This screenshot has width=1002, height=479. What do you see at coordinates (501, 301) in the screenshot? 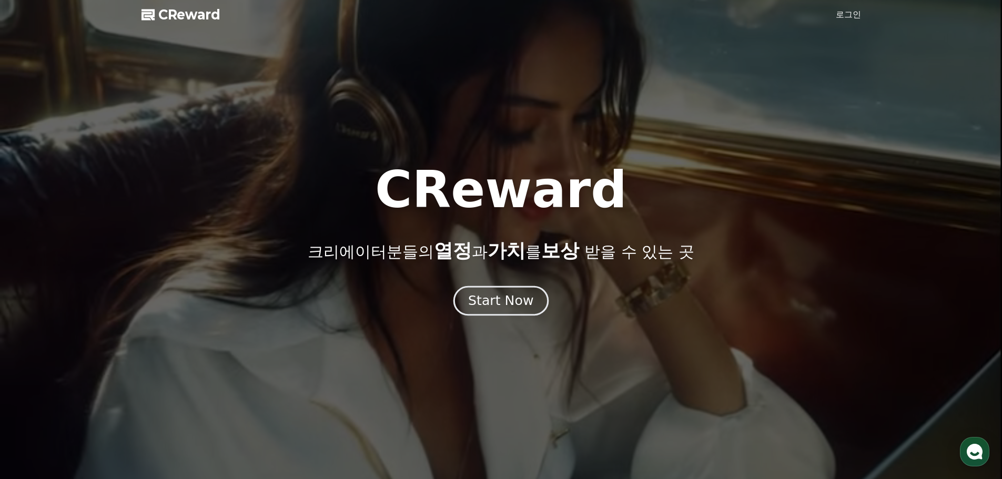
I see `div: Start Now` at bounding box center [501, 301].